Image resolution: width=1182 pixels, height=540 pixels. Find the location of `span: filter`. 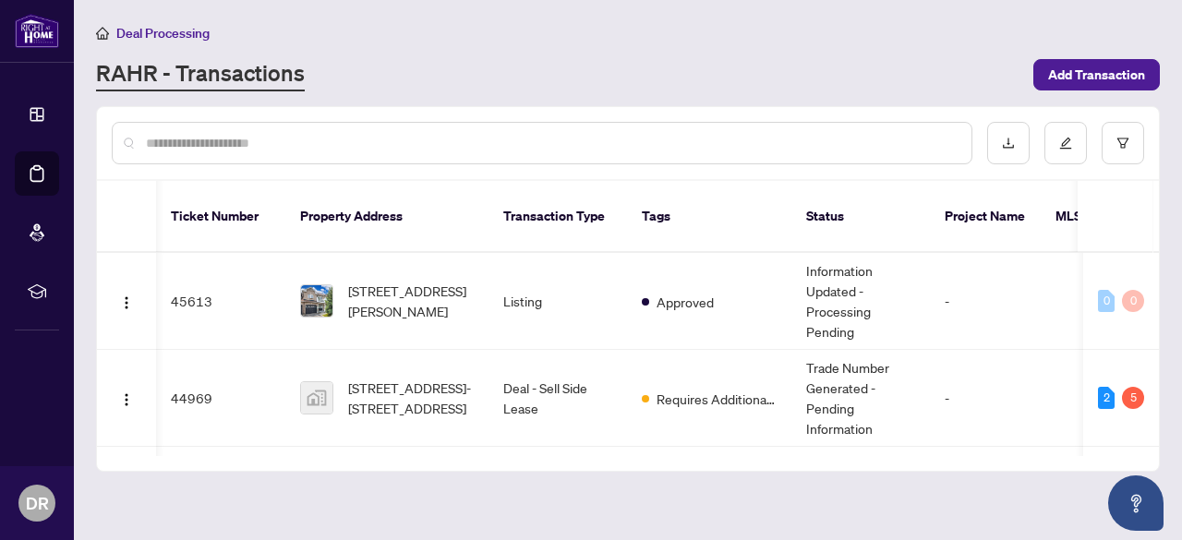

span: filter is located at coordinates (1123, 143).